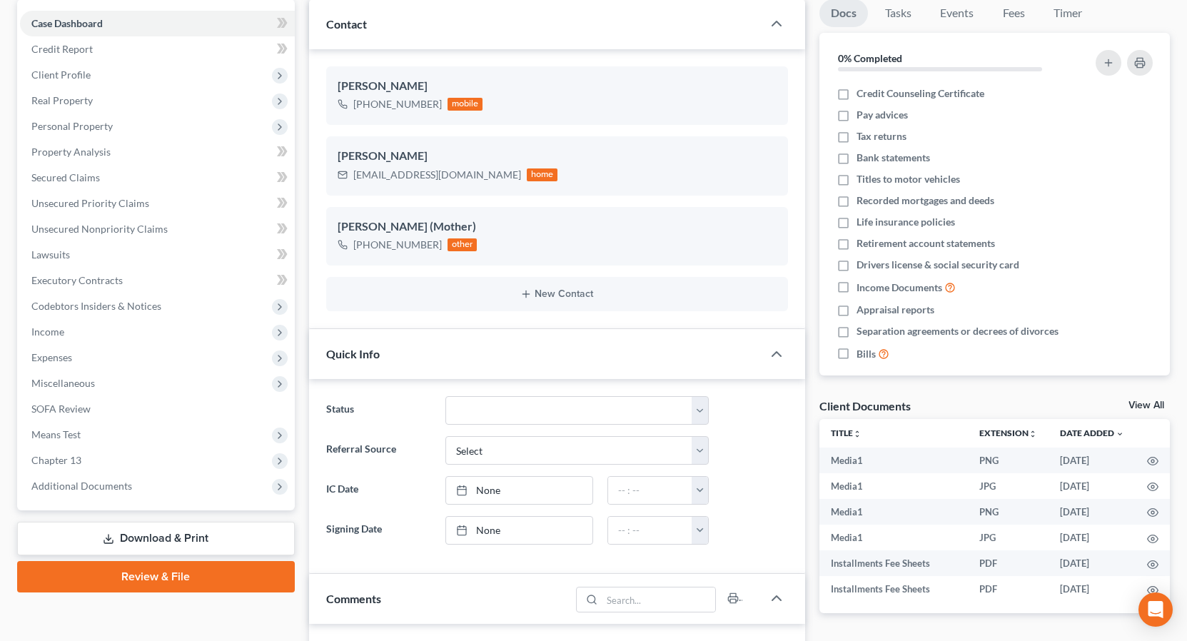 Image resolution: width=1187 pixels, height=641 pixels. What do you see at coordinates (659, 600) in the screenshot?
I see `input: Search...` at bounding box center [659, 600].